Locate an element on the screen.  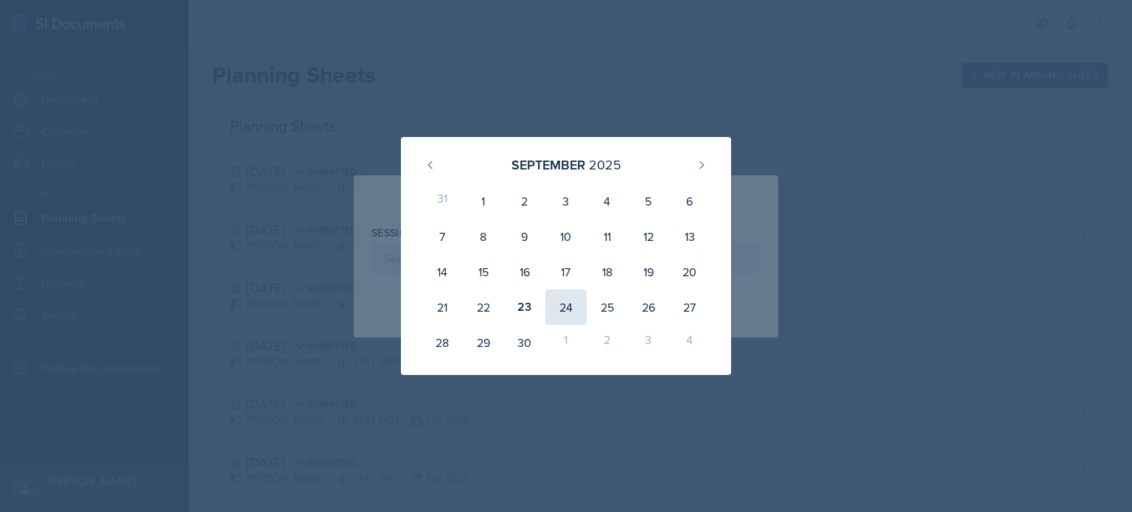
div: 29 is located at coordinates (483, 343).